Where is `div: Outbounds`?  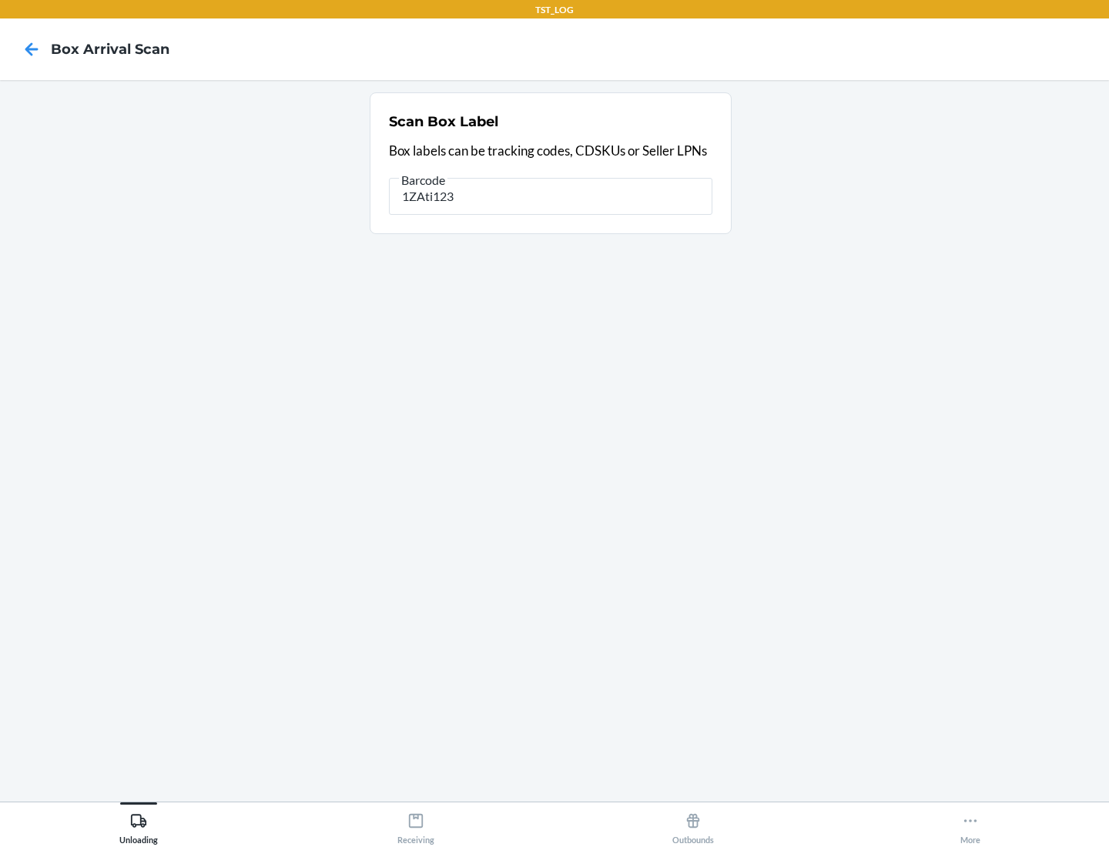 div: Outbounds is located at coordinates (693, 825).